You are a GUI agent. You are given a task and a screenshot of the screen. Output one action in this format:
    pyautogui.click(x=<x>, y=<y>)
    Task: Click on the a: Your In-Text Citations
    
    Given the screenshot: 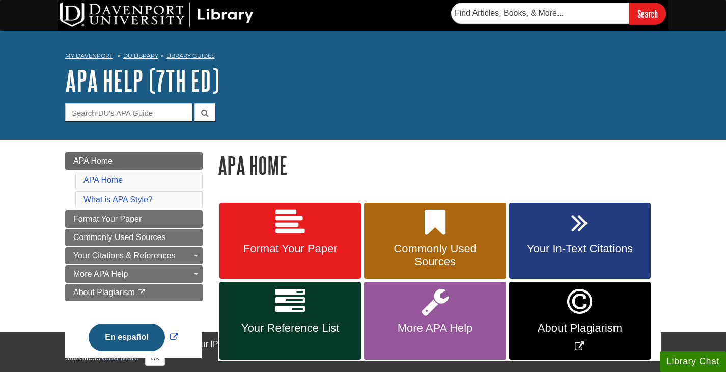 What is the action you would take?
    pyautogui.click(x=580, y=241)
    